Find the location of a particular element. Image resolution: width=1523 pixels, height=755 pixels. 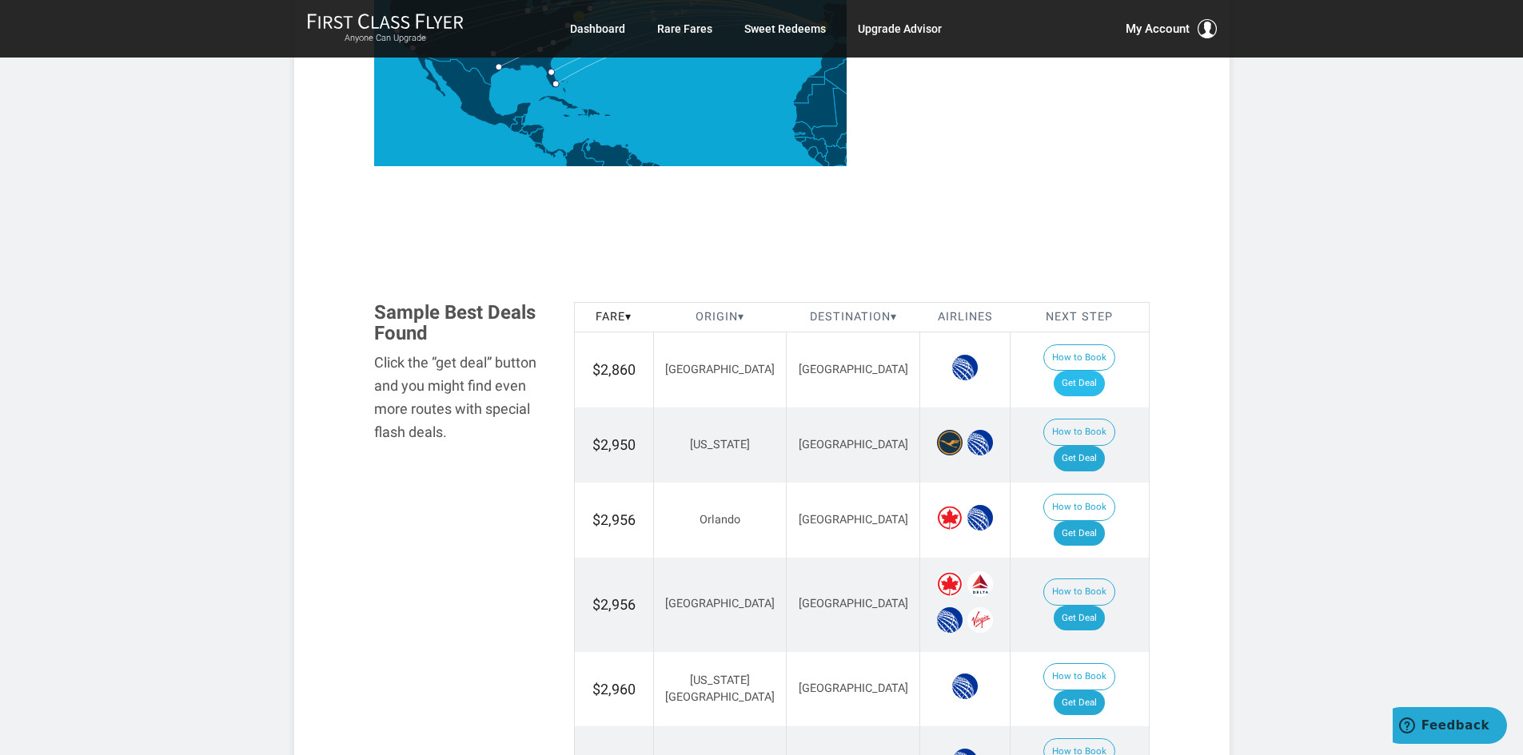

path: Guatemala is located at coordinates (518, 125).